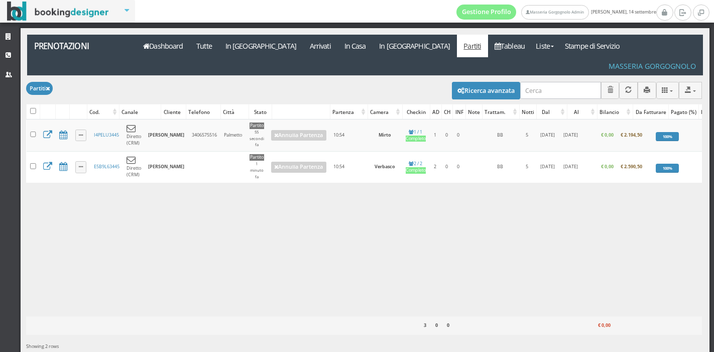 The height and width of the screenshot is (352, 714). I want to click on small: 1 minuto fa, so click(257, 170).